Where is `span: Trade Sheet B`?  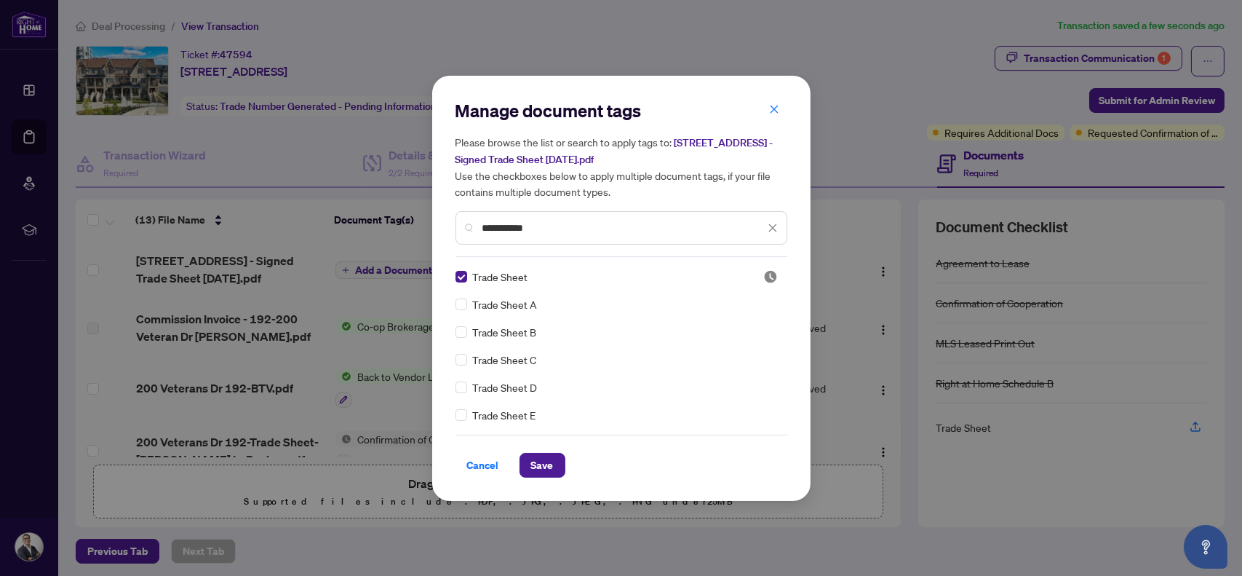 span: Trade Sheet B is located at coordinates (505, 332).